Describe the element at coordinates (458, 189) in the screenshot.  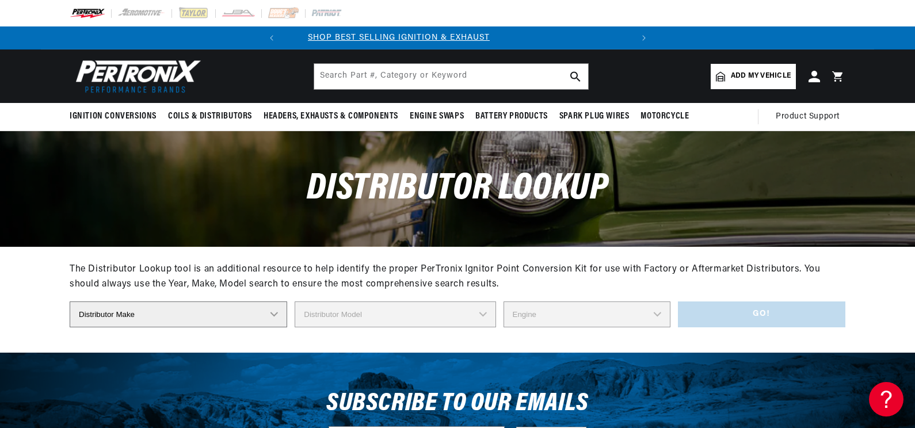
I see `span: Distributor Lookup` at that location.